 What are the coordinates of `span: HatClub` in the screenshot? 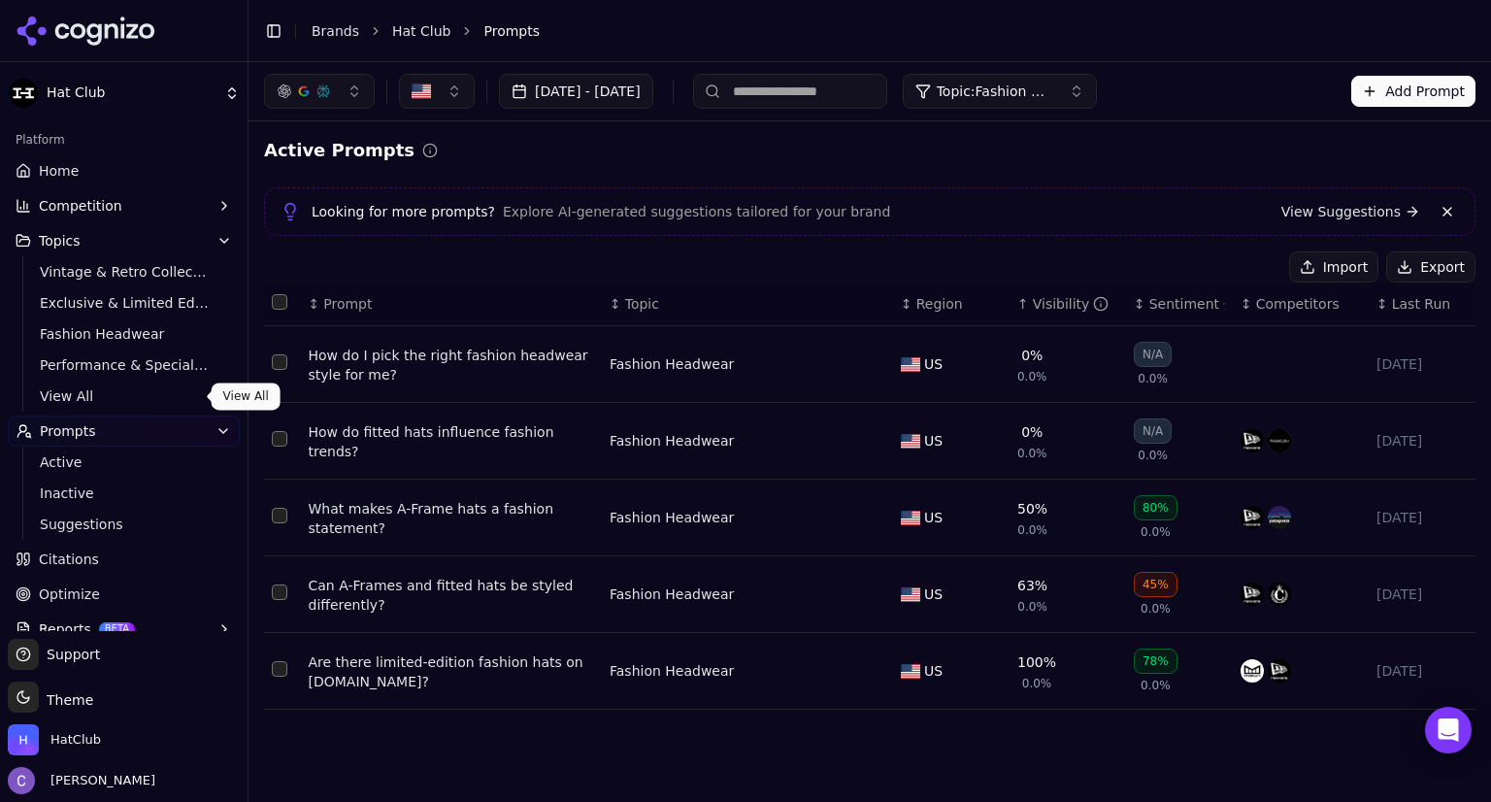 It's located at (76, 740).